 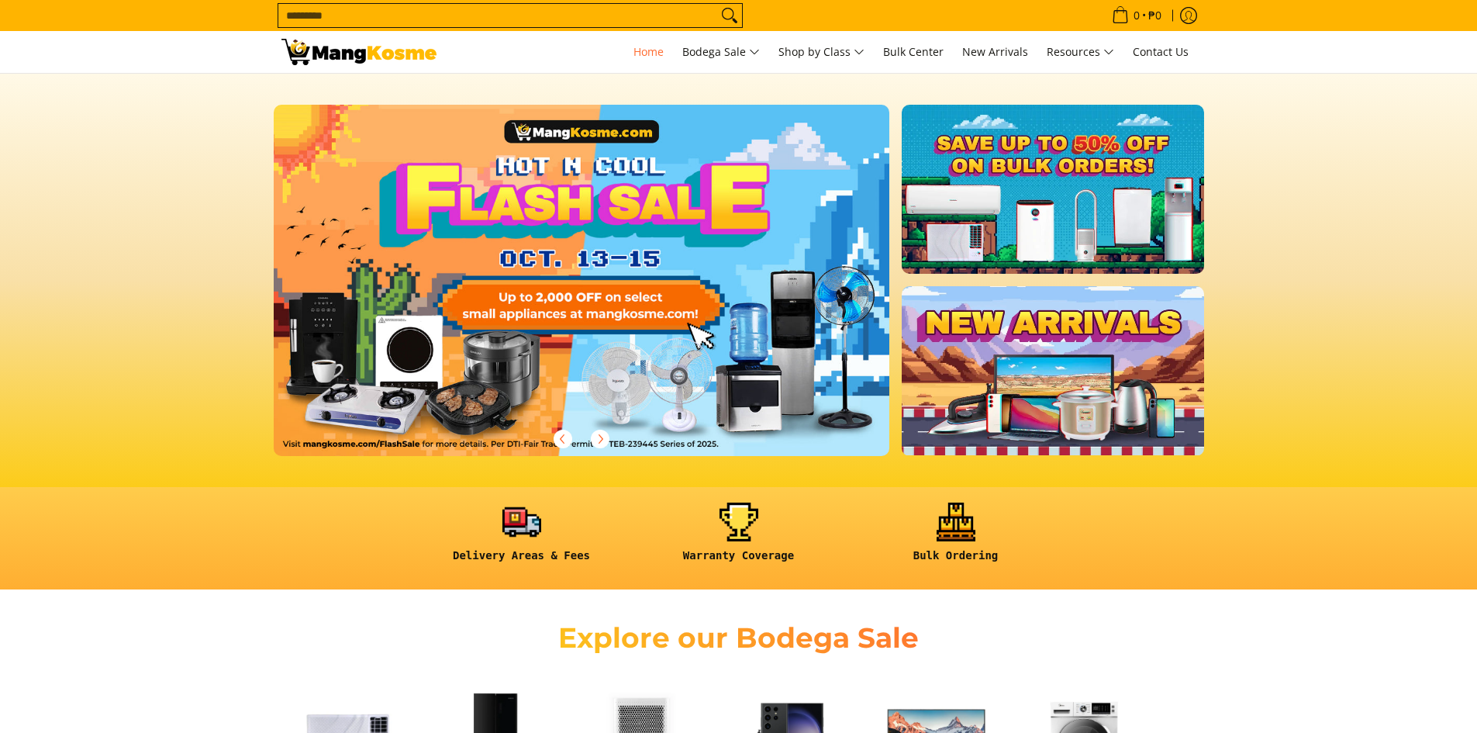 I want to click on span: Contact Us, so click(x=1161, y=51).